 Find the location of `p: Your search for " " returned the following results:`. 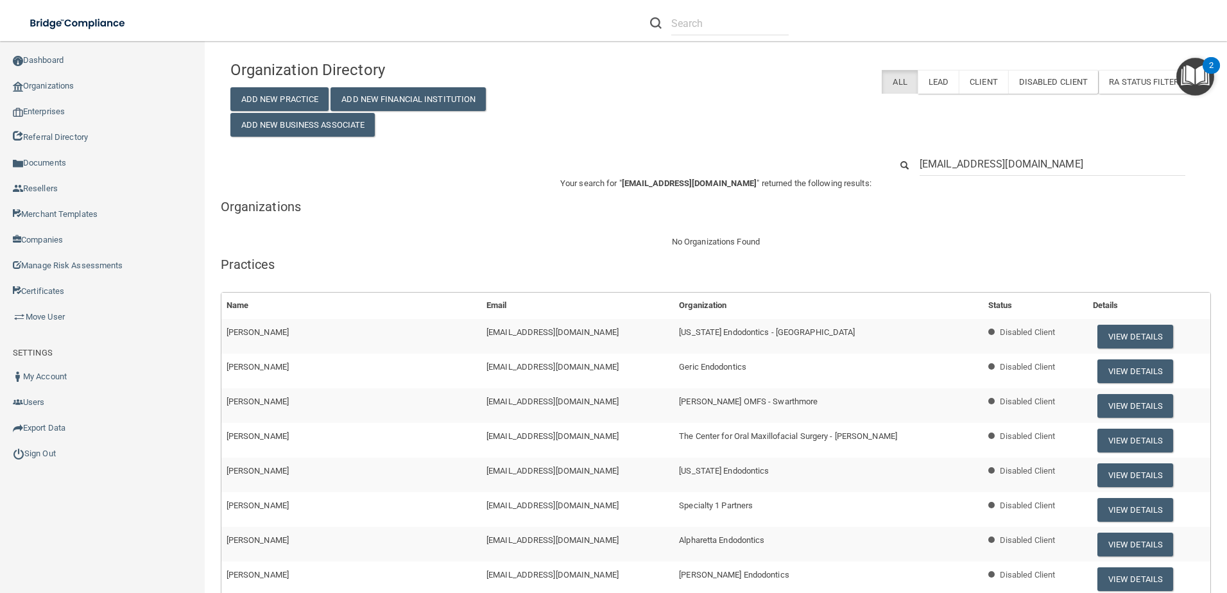

p: Your search for " " returned the following results: is located at coordinates (716, 184).